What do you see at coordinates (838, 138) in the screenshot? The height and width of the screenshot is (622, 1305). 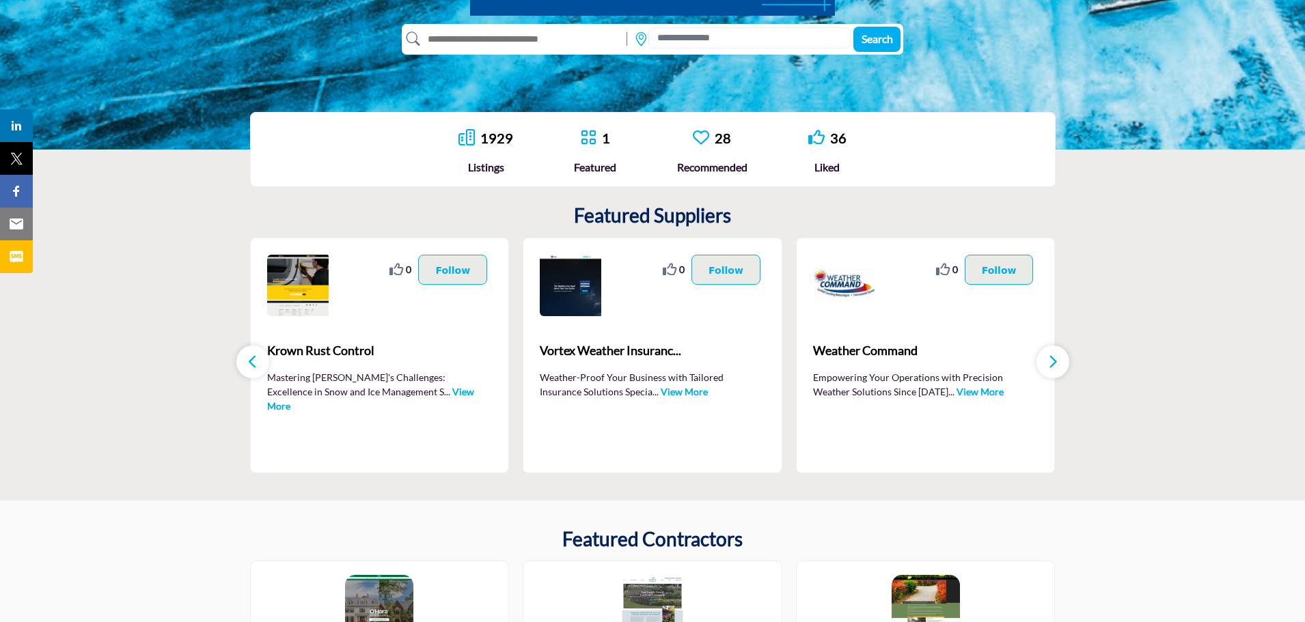 I see `a: 36` at bounding box center [838, 138].